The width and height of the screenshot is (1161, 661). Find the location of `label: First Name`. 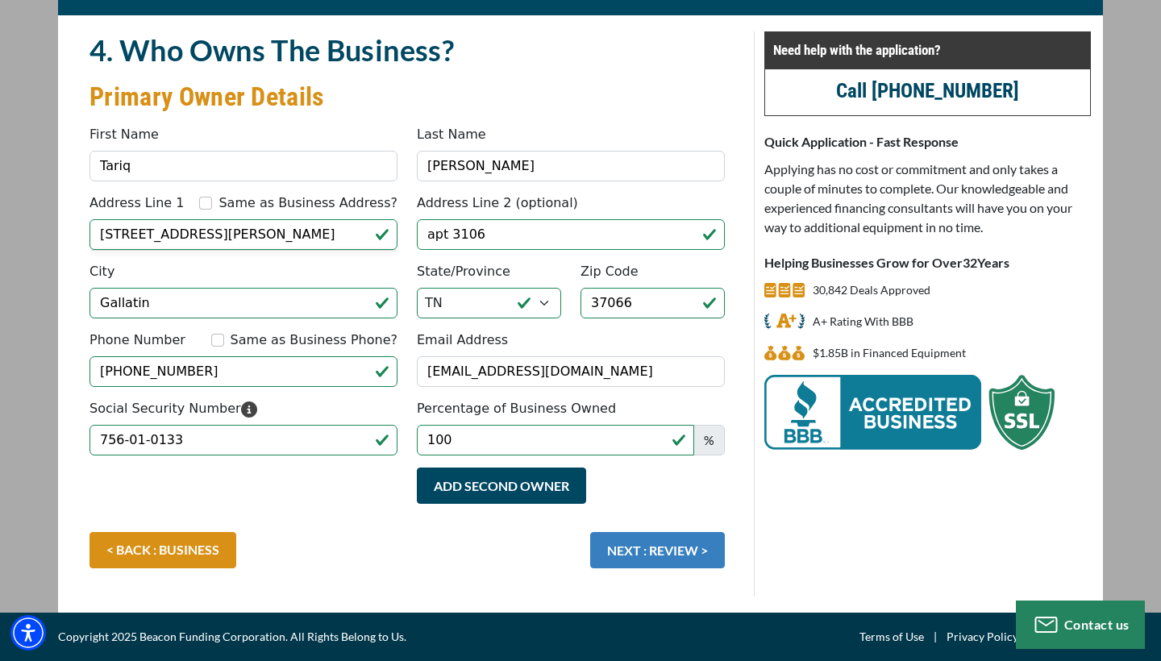

label: First Name is located at coordinates (124, 135).